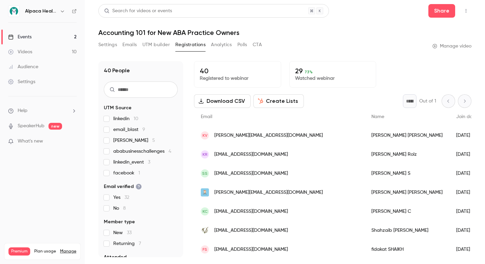 The height and width of the screenshot is (264, 485). Describe the element at coordinates (129, 232) in the screenshot. I see `span: 33` at that location.